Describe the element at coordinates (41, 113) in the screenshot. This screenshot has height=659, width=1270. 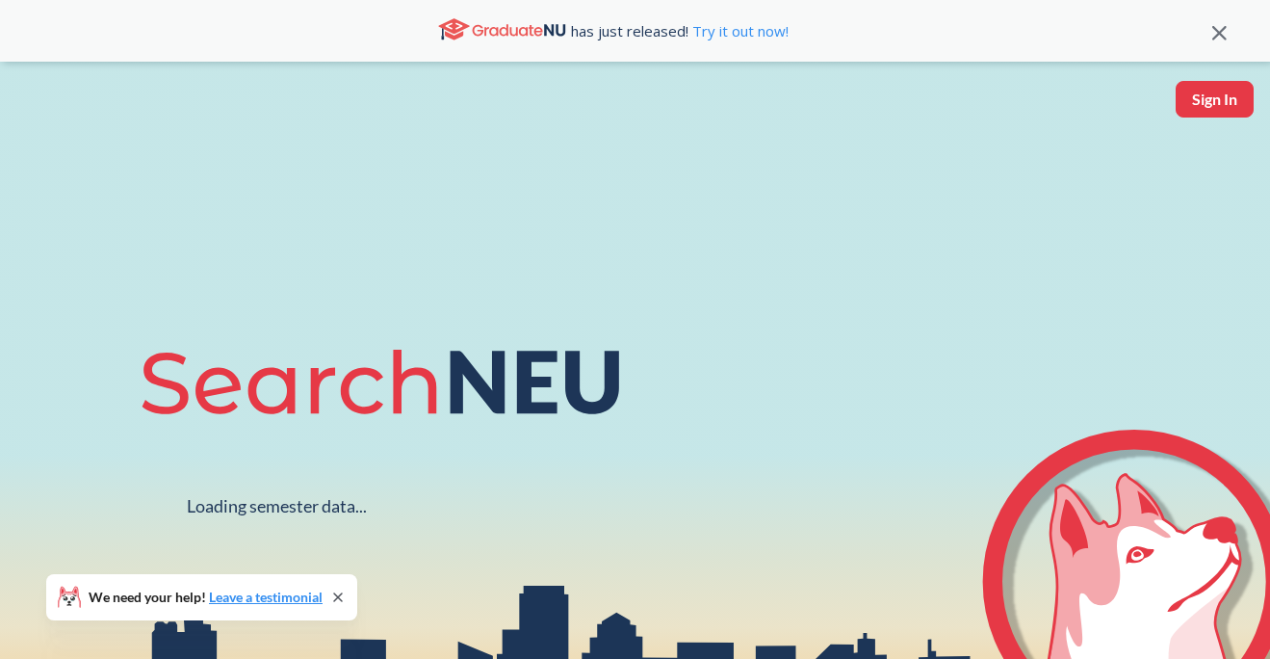
I see `a: sandbox logo` at that location.